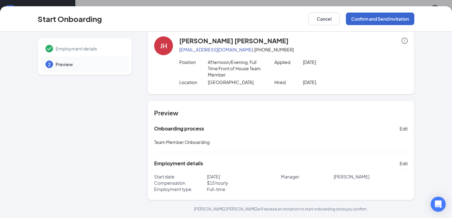 Image resolution: width=452 pixels, height=218 pixels. I want to click on p: Employment type, so click(181, 189).